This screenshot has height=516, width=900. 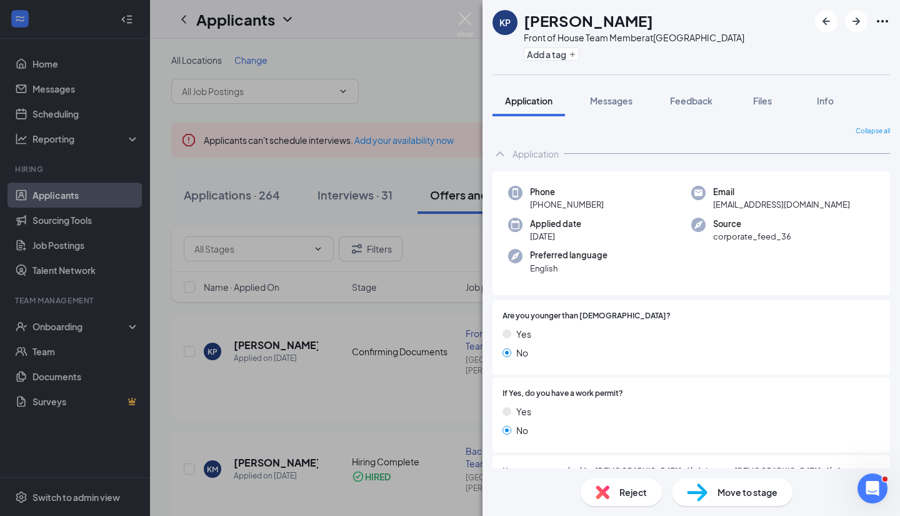 I want to click on span: Reject, so click(x=633, y=492).